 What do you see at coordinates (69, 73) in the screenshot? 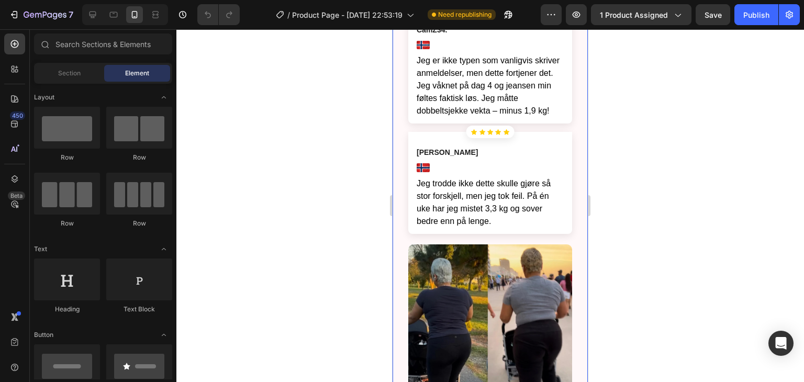
I see `span: Section` at bounding box center [69, 73].